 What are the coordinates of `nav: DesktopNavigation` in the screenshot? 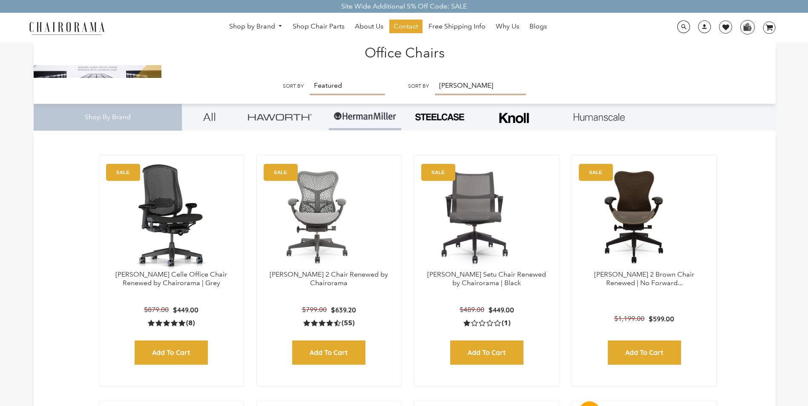 It's located at (388, 27).